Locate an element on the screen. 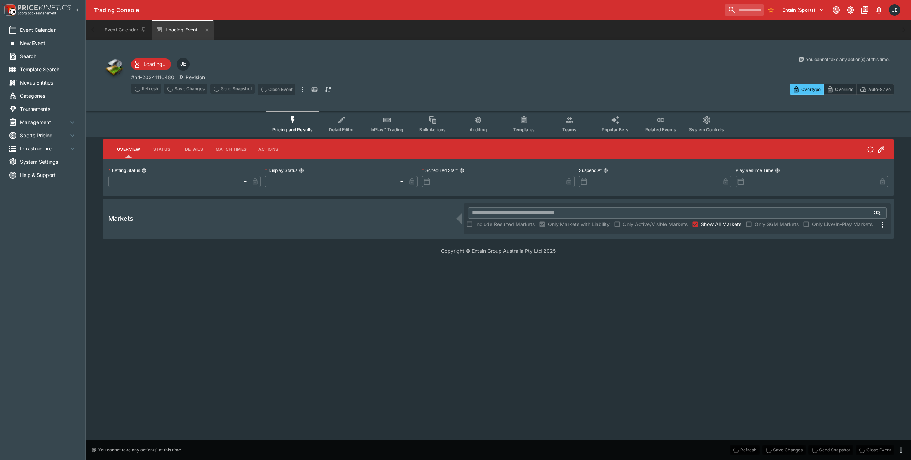 The width and height of the screenshot is (911, 460). p: Display Status is located at coordinates (281, 170).